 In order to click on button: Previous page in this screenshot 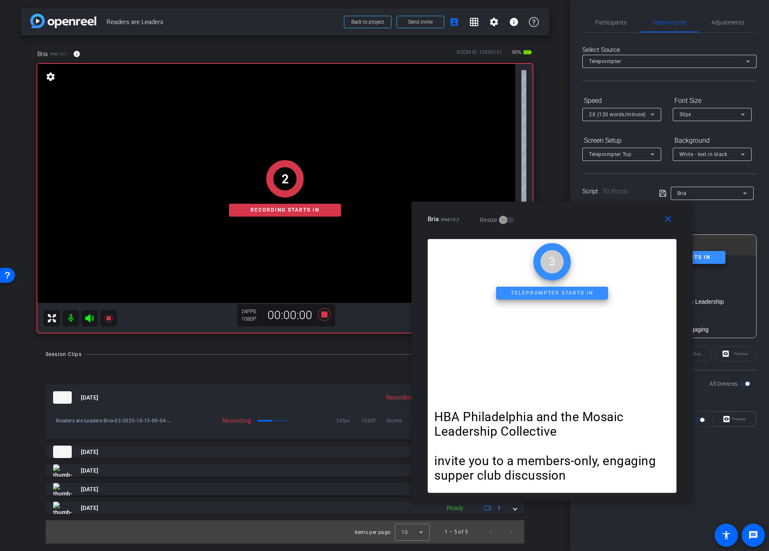, I will do `click(491, 532)`.